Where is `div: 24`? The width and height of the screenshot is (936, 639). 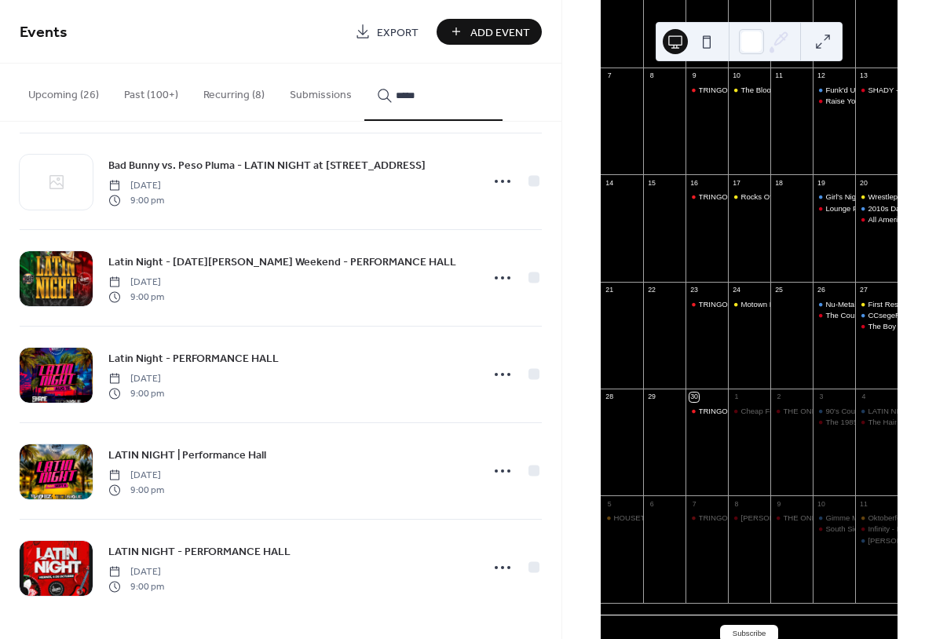 div: 24 is located at coordinates (737, 290).